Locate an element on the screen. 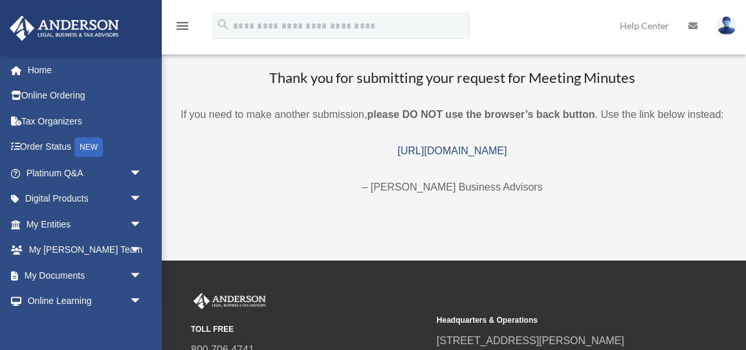 The height and width of the screenshot is (350, 746). img: User Pic is located at coordinates (727, 25).